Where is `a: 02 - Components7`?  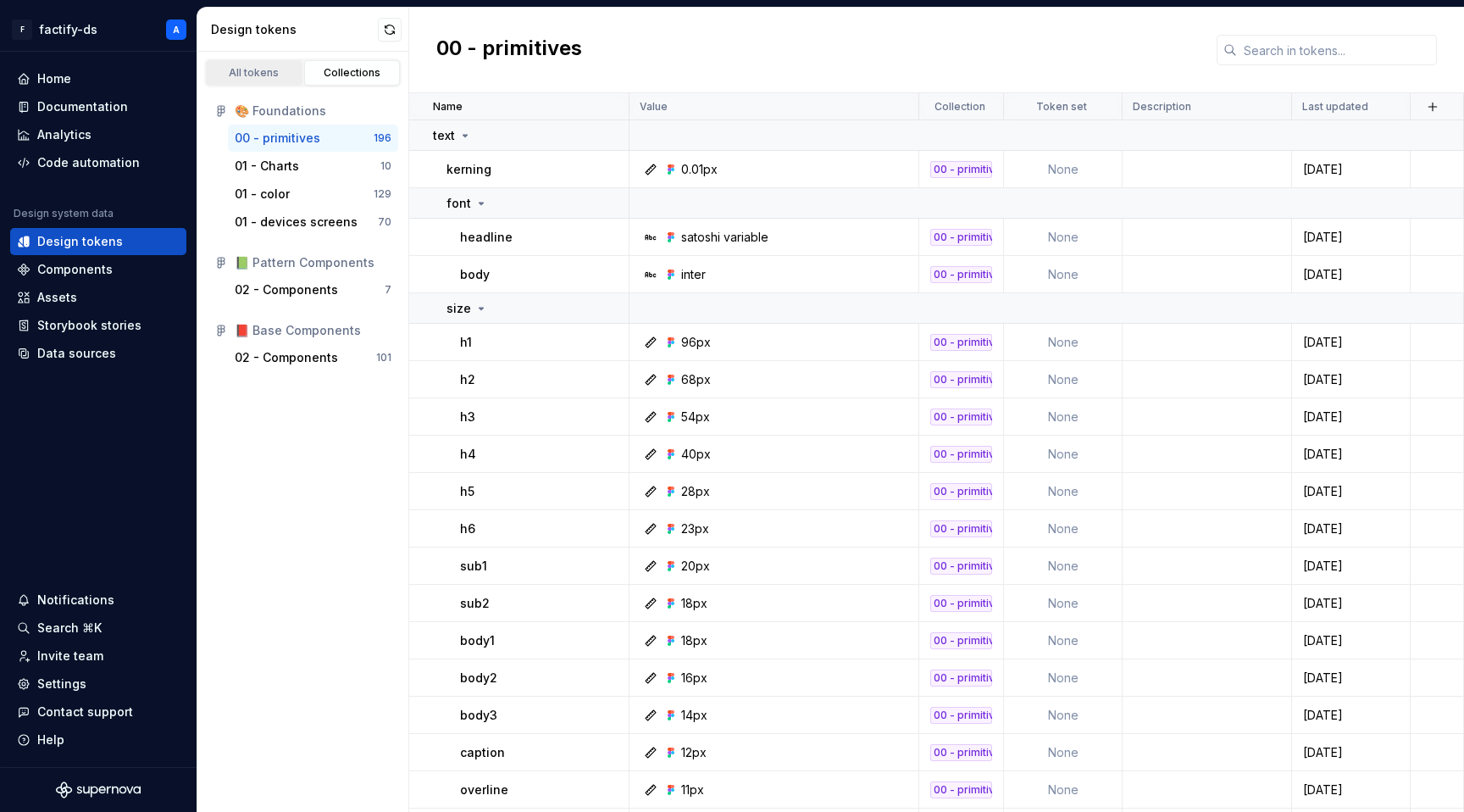 a: 02 - Components7 is located at coordinates (313, 290).